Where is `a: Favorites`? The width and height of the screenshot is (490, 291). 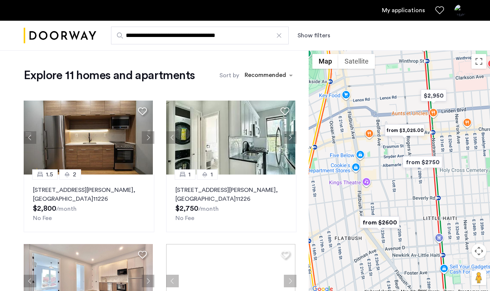
a: Favorites is located at coordinates (439, 10).